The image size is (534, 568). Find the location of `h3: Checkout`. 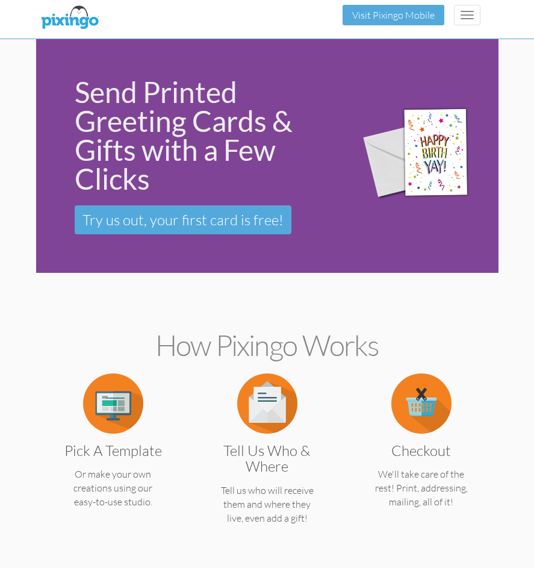

h3: Checkout is located at coordinates (421, 450).